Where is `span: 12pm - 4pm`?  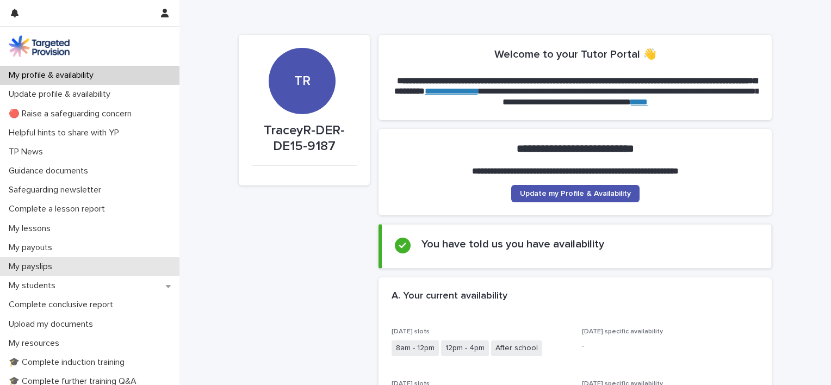
span: 12pm - 4pm is located at coordinates (465, 348).